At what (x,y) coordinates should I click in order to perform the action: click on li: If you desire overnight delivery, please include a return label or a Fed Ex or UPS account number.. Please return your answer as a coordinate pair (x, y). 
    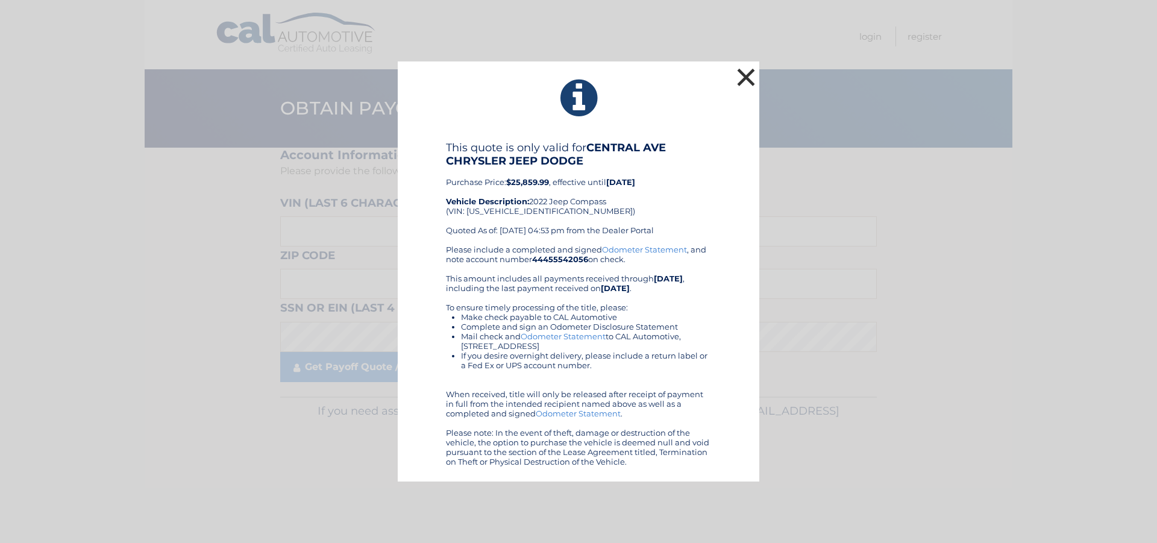
    Looking at the image, I should click on (586, 360).